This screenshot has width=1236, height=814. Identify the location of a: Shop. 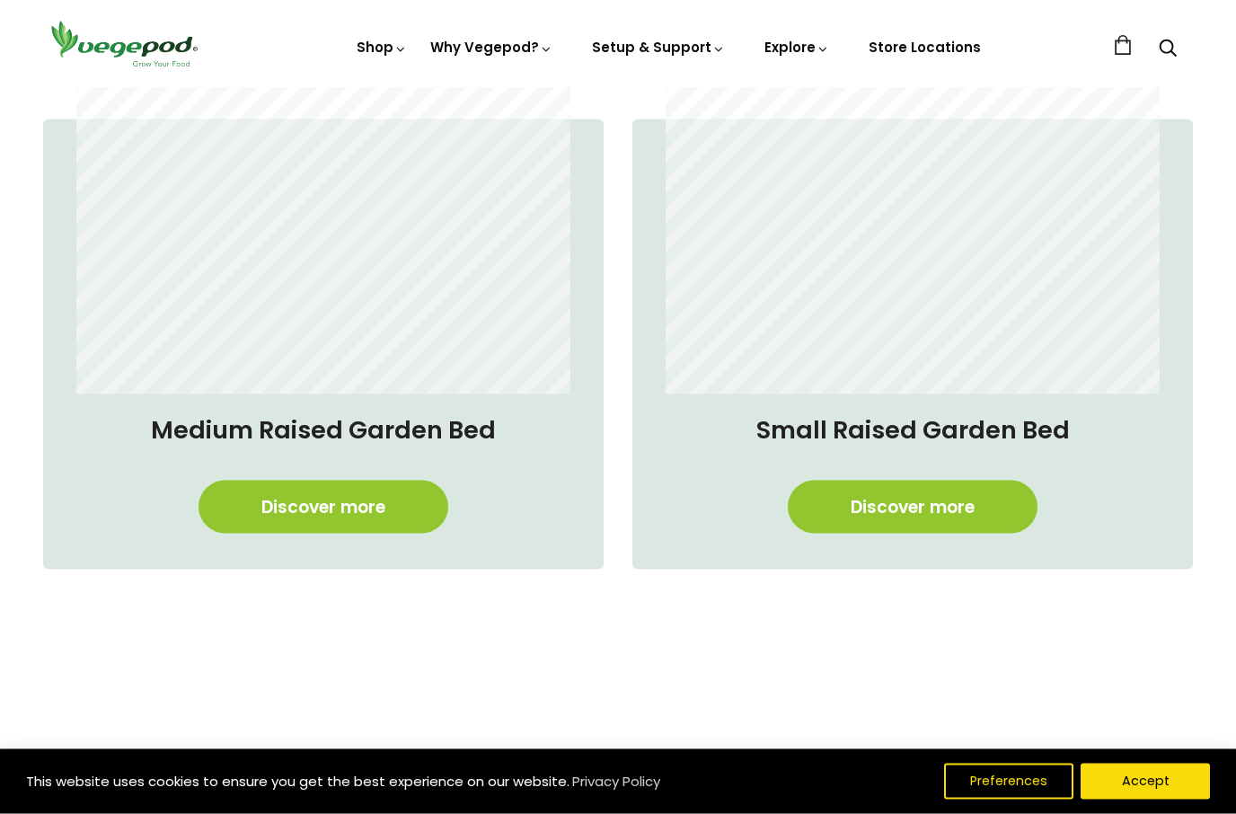
(382, 47).